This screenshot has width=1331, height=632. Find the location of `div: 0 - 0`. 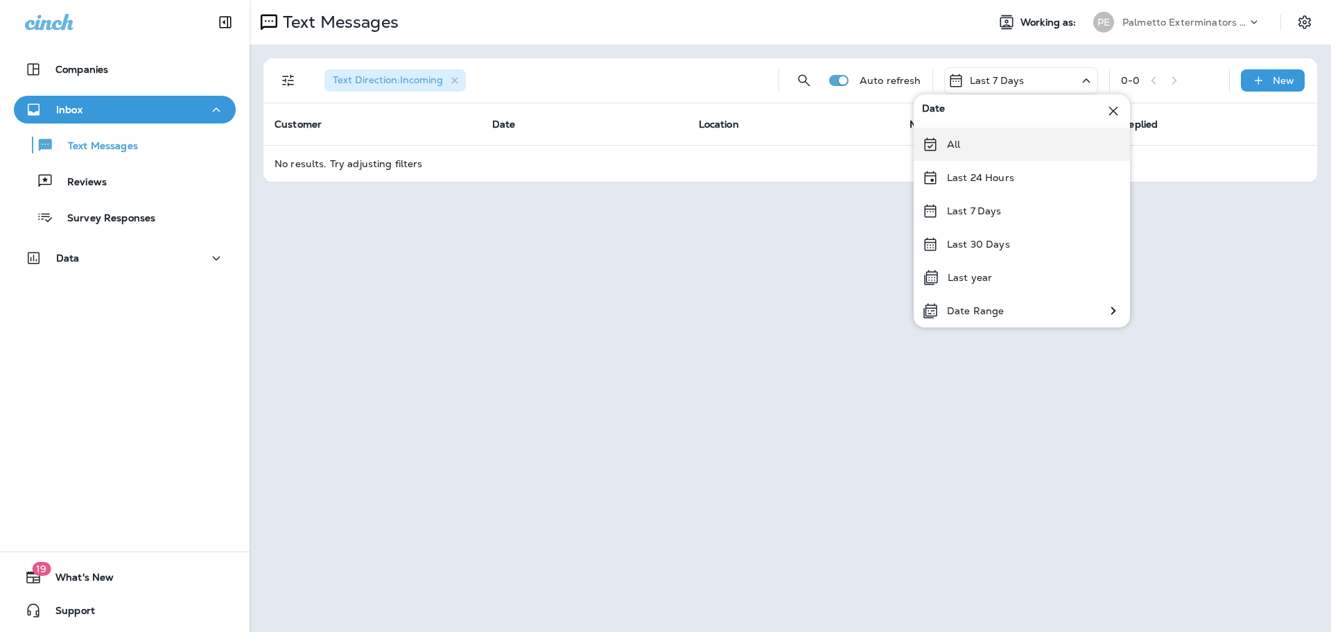

div: 0 - 0 is located at coordinates (1130, 80).